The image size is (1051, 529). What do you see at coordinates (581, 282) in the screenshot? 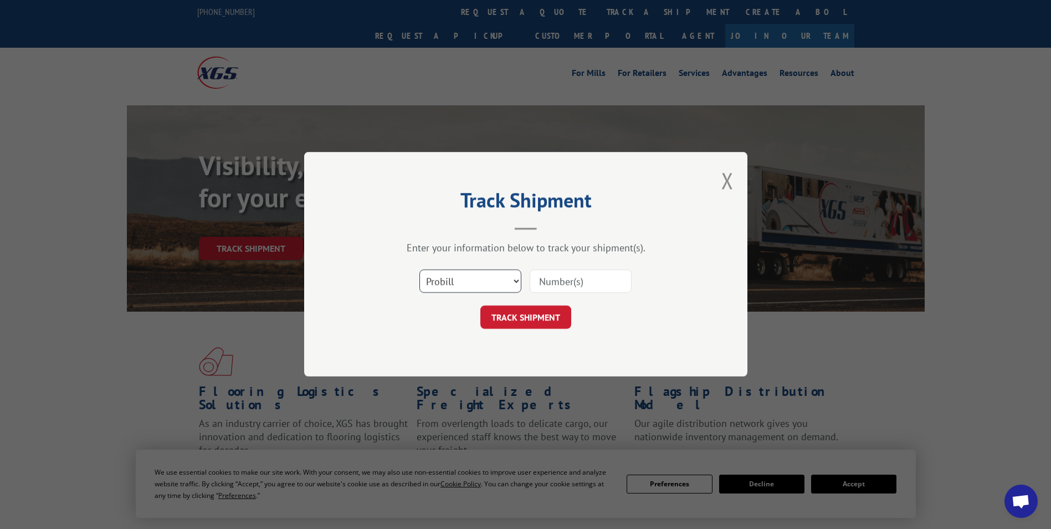
I see `input: Number(s)` at bounding box center [581, 282].